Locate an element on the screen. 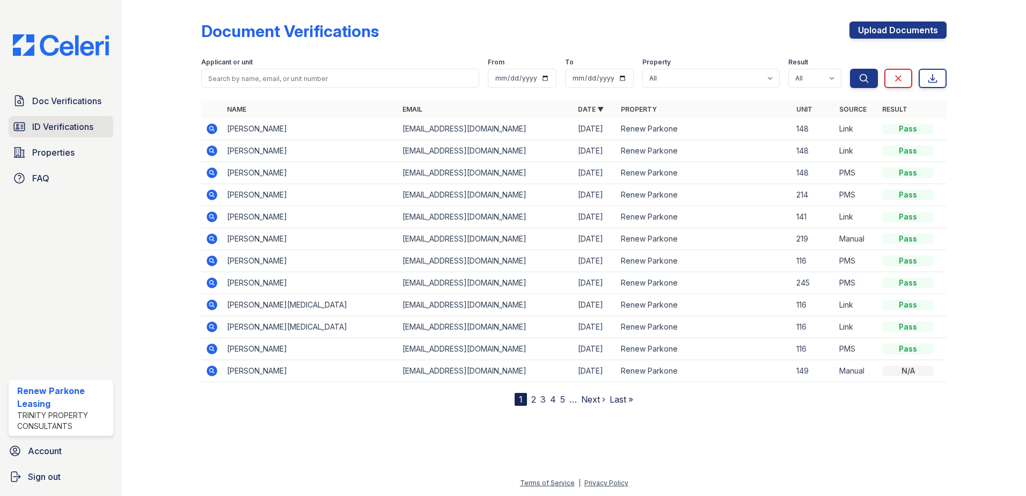 This screenshot has height=496, width=1026. a: 3 is located at coordinates (543, 399).